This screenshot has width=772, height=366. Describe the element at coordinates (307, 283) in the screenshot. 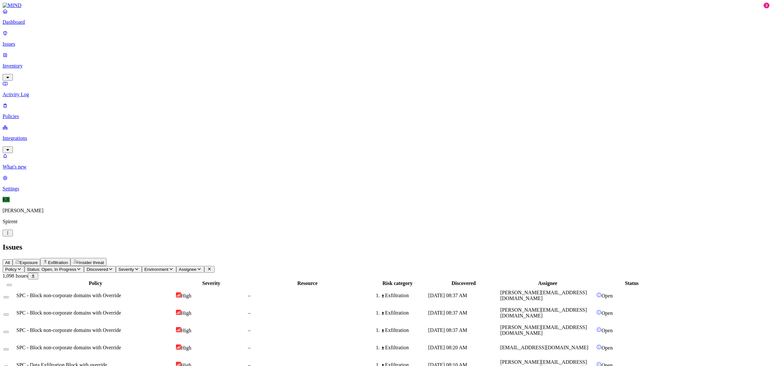

I see `div: Resource` at that location.